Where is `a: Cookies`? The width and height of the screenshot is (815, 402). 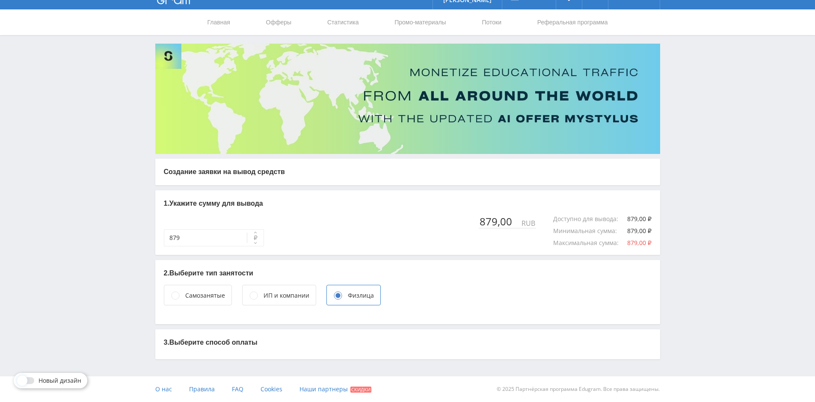
a: Cookies is located at coordinates (271, 389).